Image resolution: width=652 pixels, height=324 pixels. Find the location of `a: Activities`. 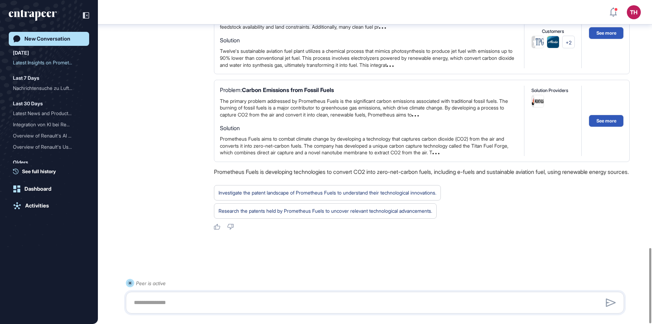

a: Activities is located at coordinates (49, 206).